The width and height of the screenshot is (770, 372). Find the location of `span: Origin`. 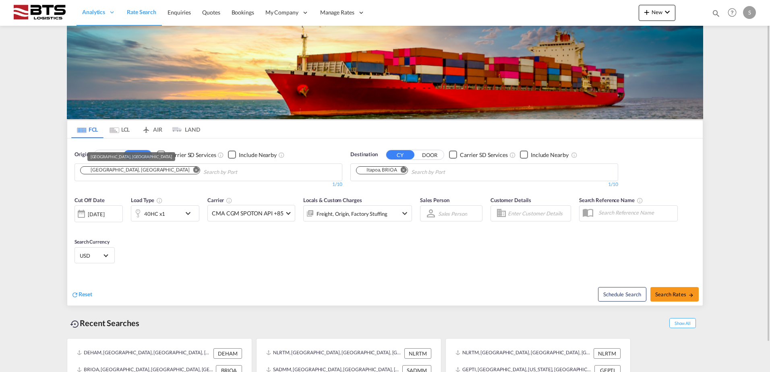

span: Origin is located at coordinates (82, 155).